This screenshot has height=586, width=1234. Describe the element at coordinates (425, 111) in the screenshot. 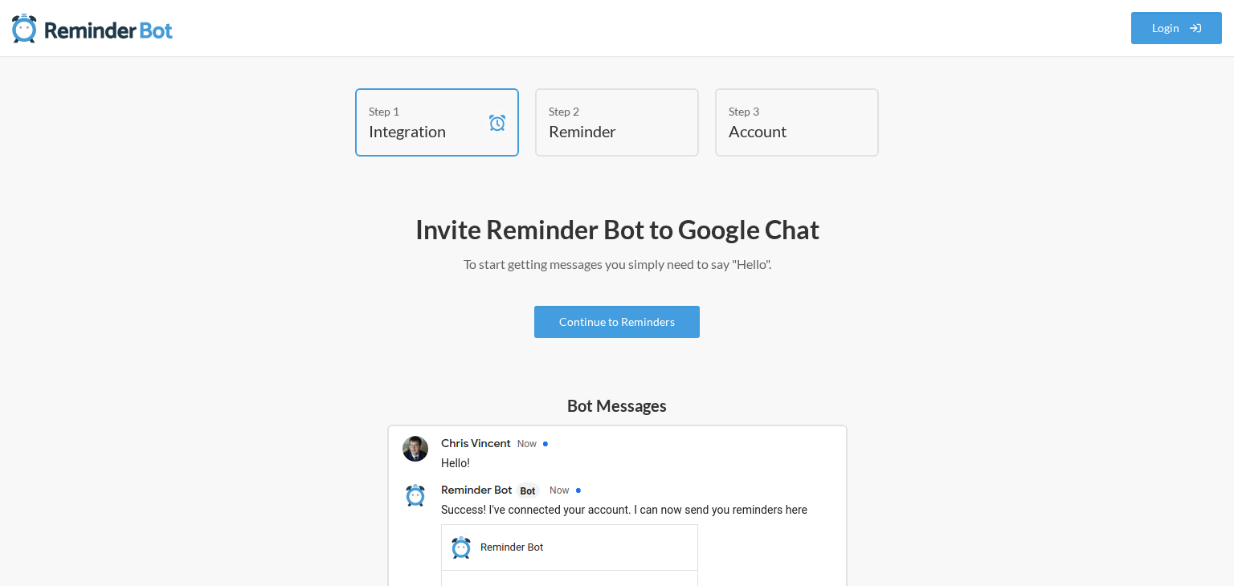

I see `div: Step 1` at that location.